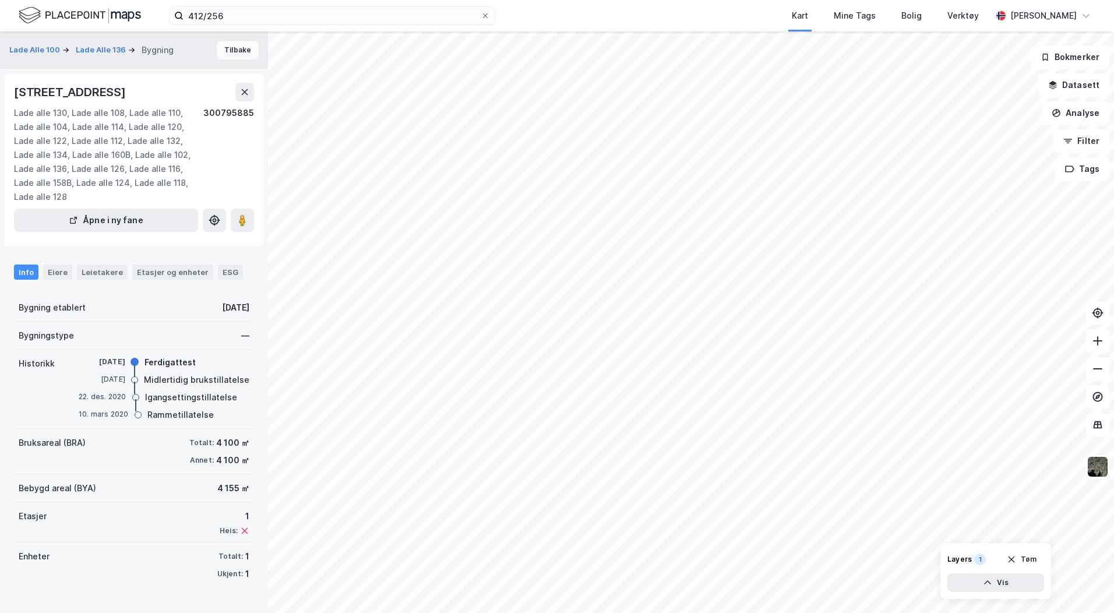 This screenshot has width=1114, height=613. I want to click on div: Igangsettingstillatelse, so click(191, 398).